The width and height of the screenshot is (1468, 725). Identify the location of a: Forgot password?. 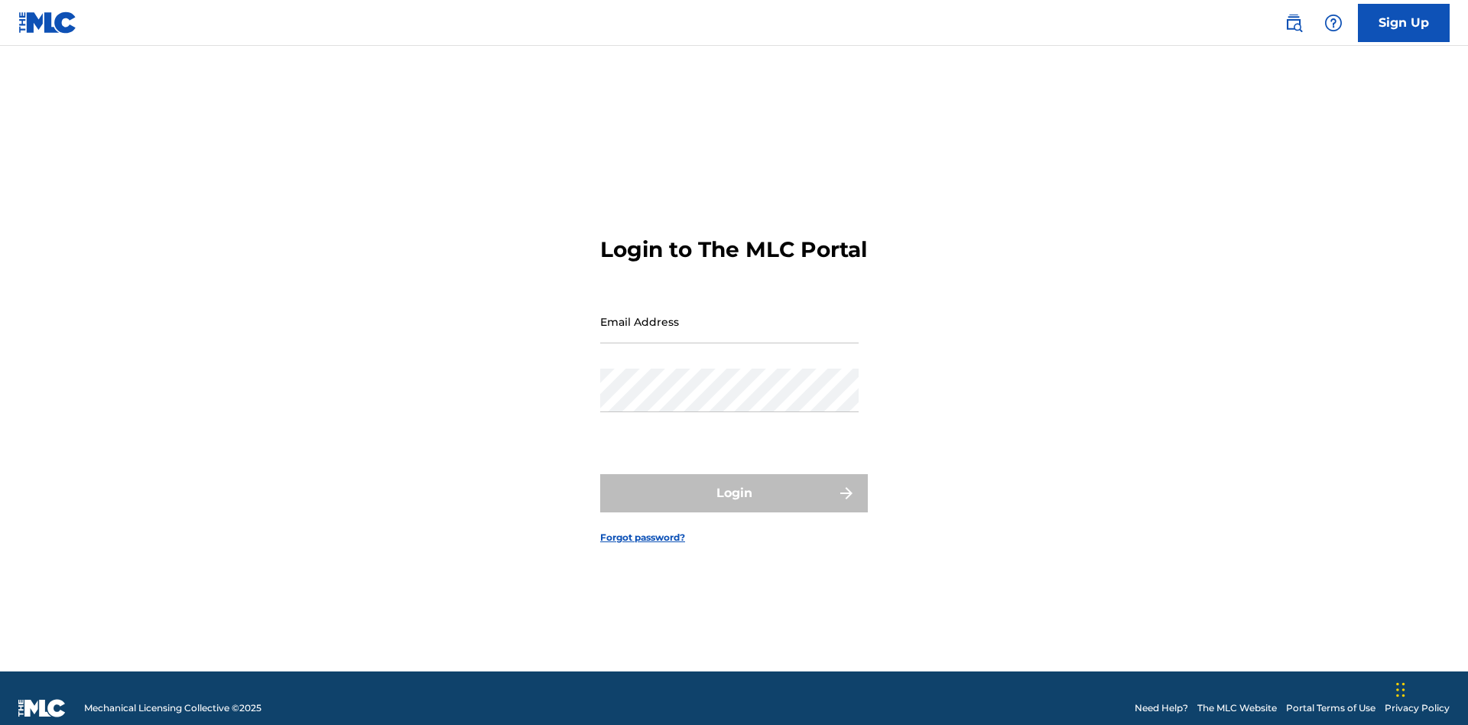
(642, 538).